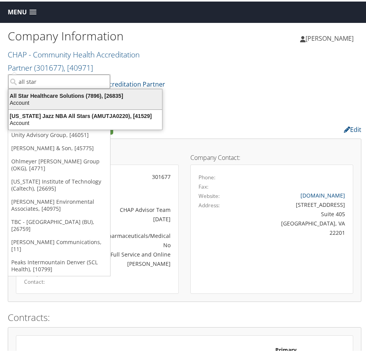 The image size is (366, 352). What do you see at coordinates (124, 175) in the screenshot?
I see `div: 301677` at bounding box center [124, 175].